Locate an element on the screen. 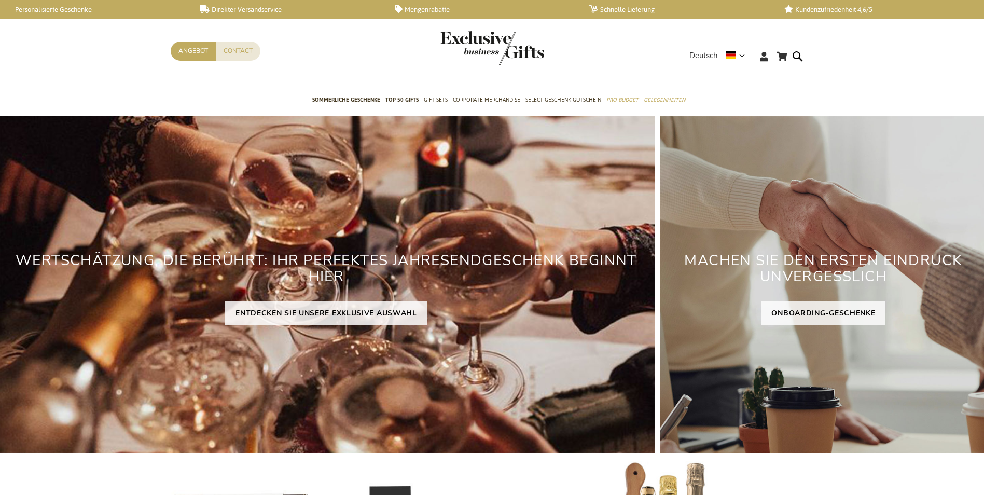 The width and height of the screenshot is (984, 495). a: Angebot is located at coordinates (193, 51).